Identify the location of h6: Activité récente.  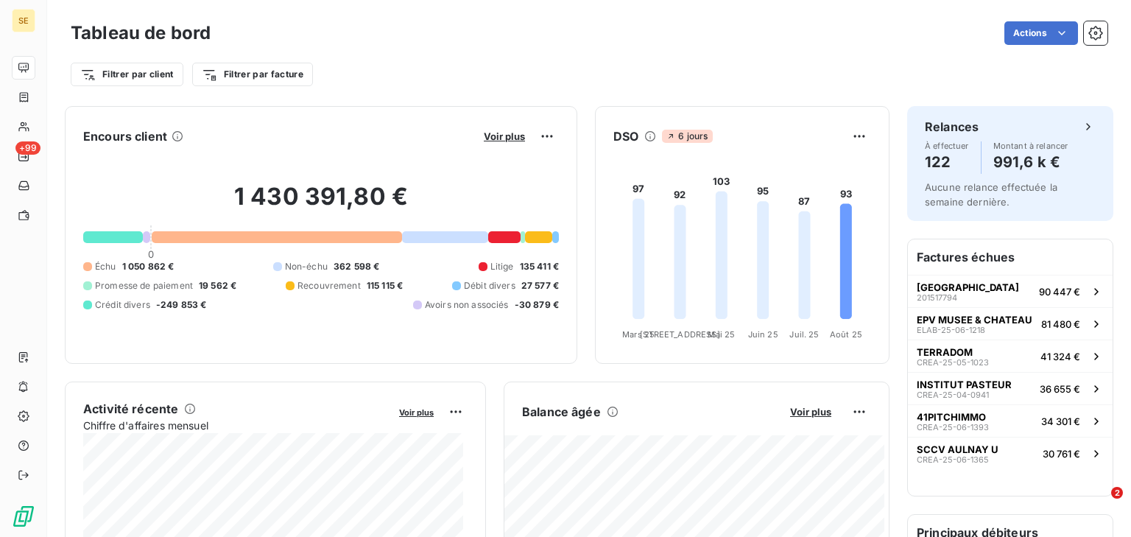
(130, 409).